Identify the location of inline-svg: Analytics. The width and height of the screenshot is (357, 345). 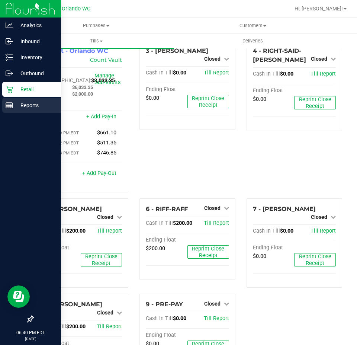
(9, 25).